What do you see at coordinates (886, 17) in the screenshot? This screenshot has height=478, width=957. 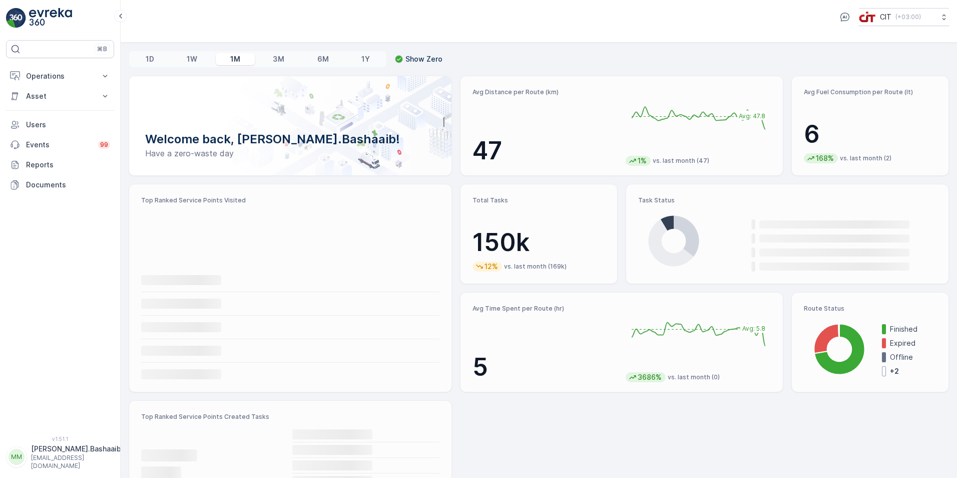 I see `p: CIT` at bounding box center [886, 17].